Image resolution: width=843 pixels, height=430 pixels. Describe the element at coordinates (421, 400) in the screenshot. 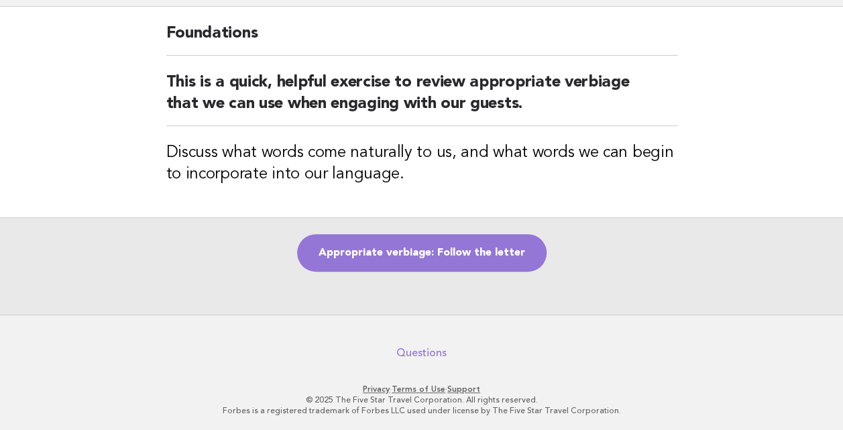

I see `p: © 2025 The Five Star Travel Corporation. All rights reserved.` at that location.